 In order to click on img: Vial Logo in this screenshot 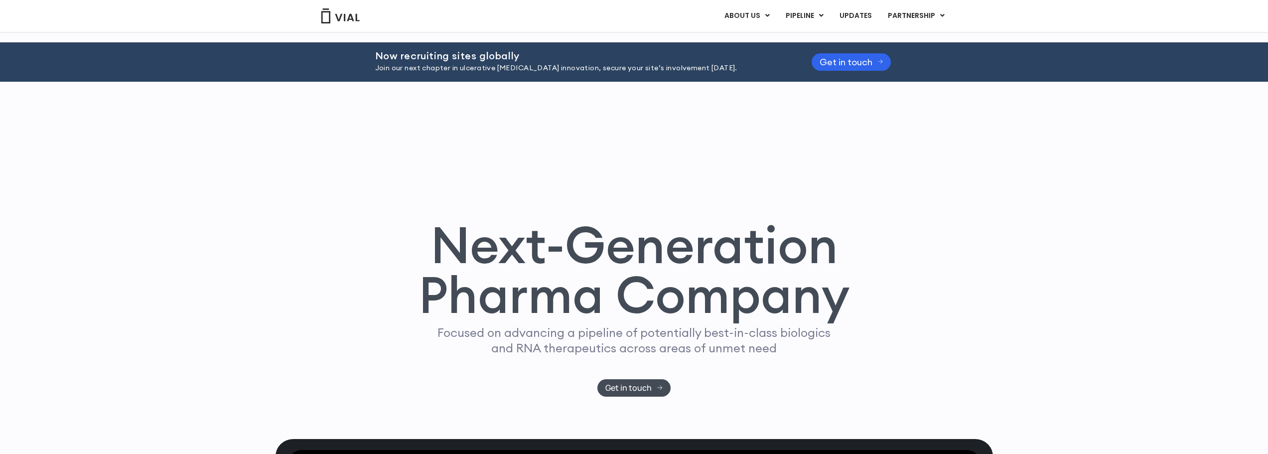, I will do `click(340, 16)`.